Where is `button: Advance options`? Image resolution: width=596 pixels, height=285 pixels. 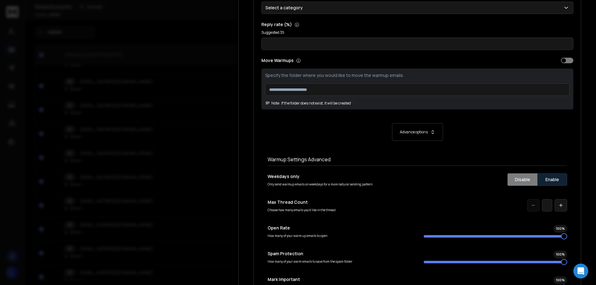
button: Advance options is located at coordinates (417, 132).